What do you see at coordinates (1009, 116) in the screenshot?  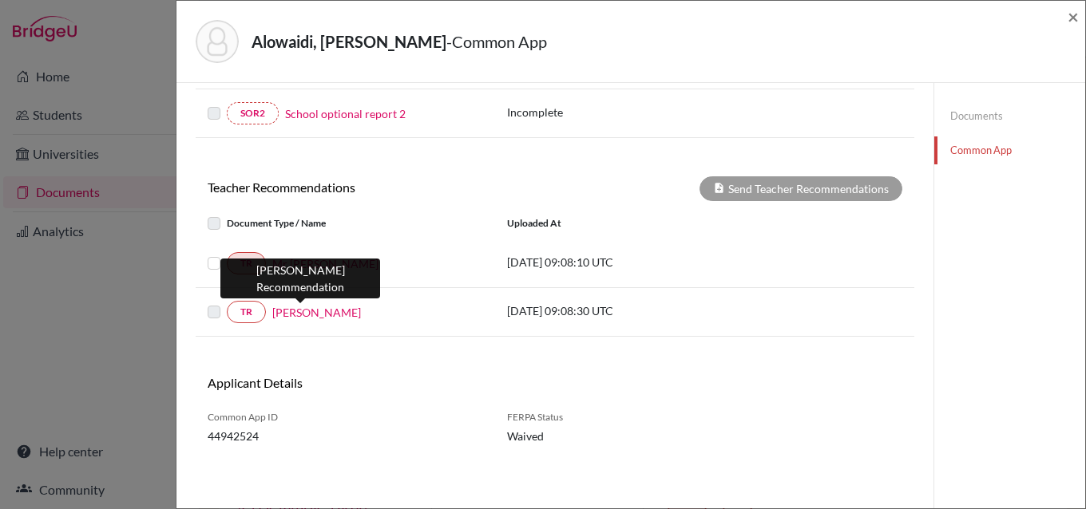 I see `a: Documents` at bounding box center [1009, 116].